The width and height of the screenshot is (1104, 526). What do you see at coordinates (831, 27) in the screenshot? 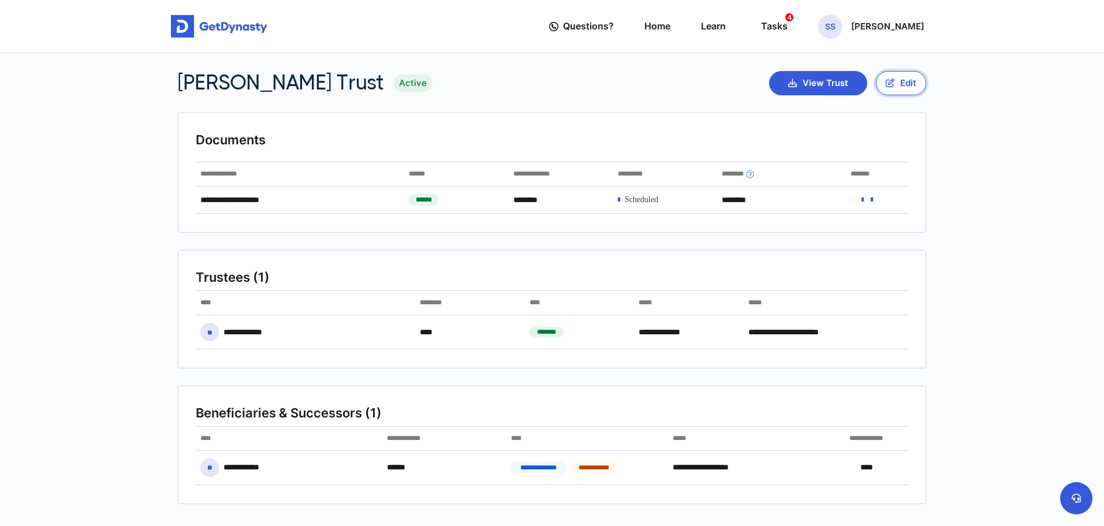
I see `span: SS` at bounding box center [831, 27].